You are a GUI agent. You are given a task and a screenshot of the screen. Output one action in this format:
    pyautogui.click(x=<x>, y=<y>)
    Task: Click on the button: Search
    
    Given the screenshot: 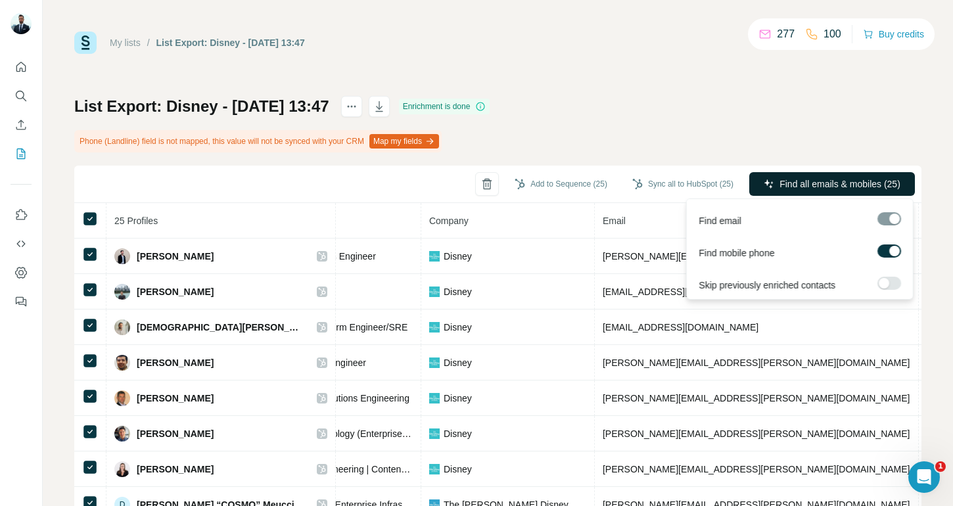 What is the action you would take?
    pyautogui.click(x=21, y=96)
    